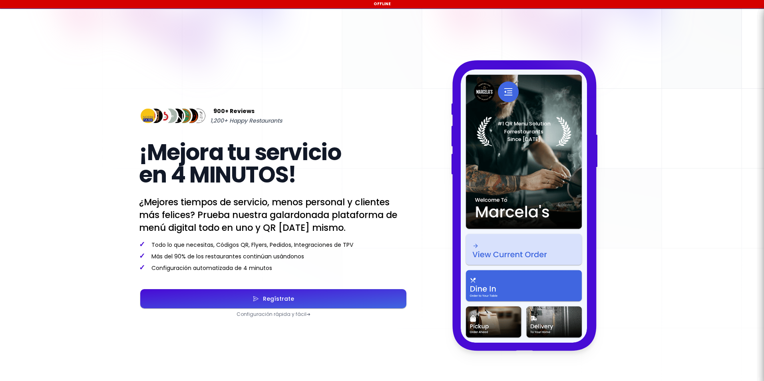  Describe the element at coordinates (240, 163) in the screenshot. I see `span: ¡Mejora tu servicio en 4 MINUTOS!` at that location.